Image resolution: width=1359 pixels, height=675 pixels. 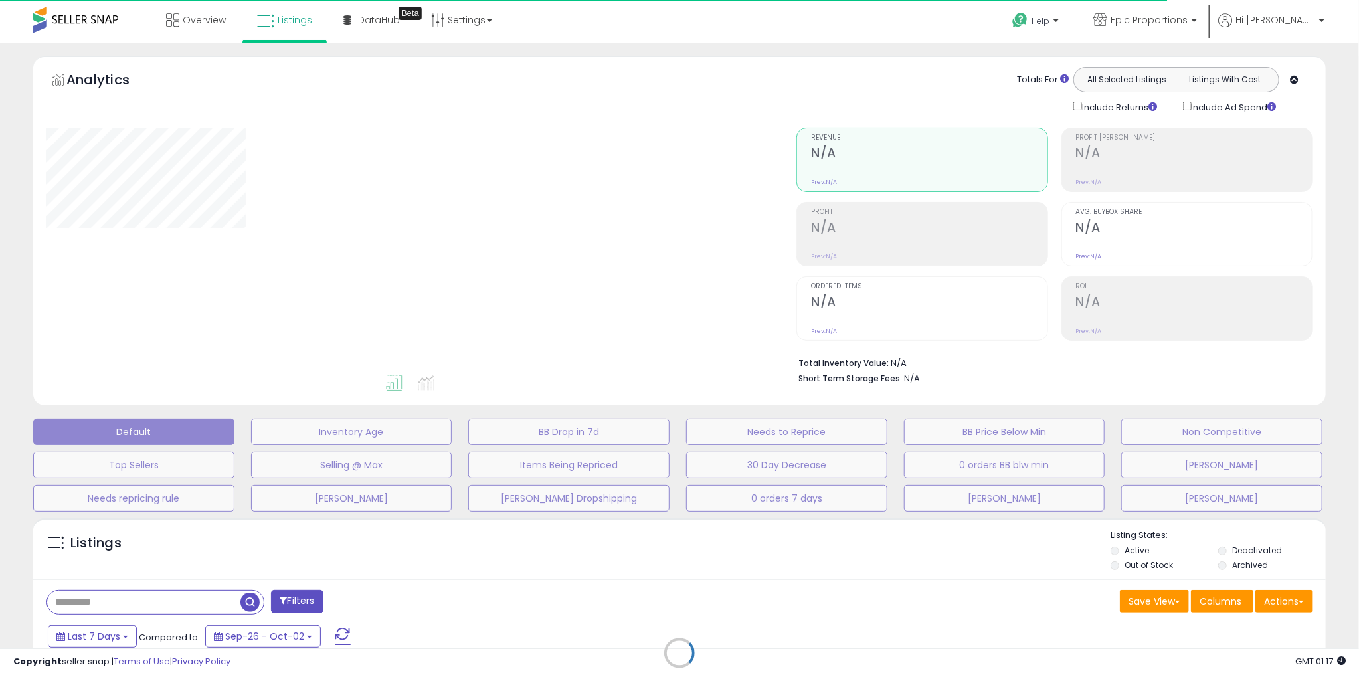 I want to click on a: Help, so click(x=1037, y=23).